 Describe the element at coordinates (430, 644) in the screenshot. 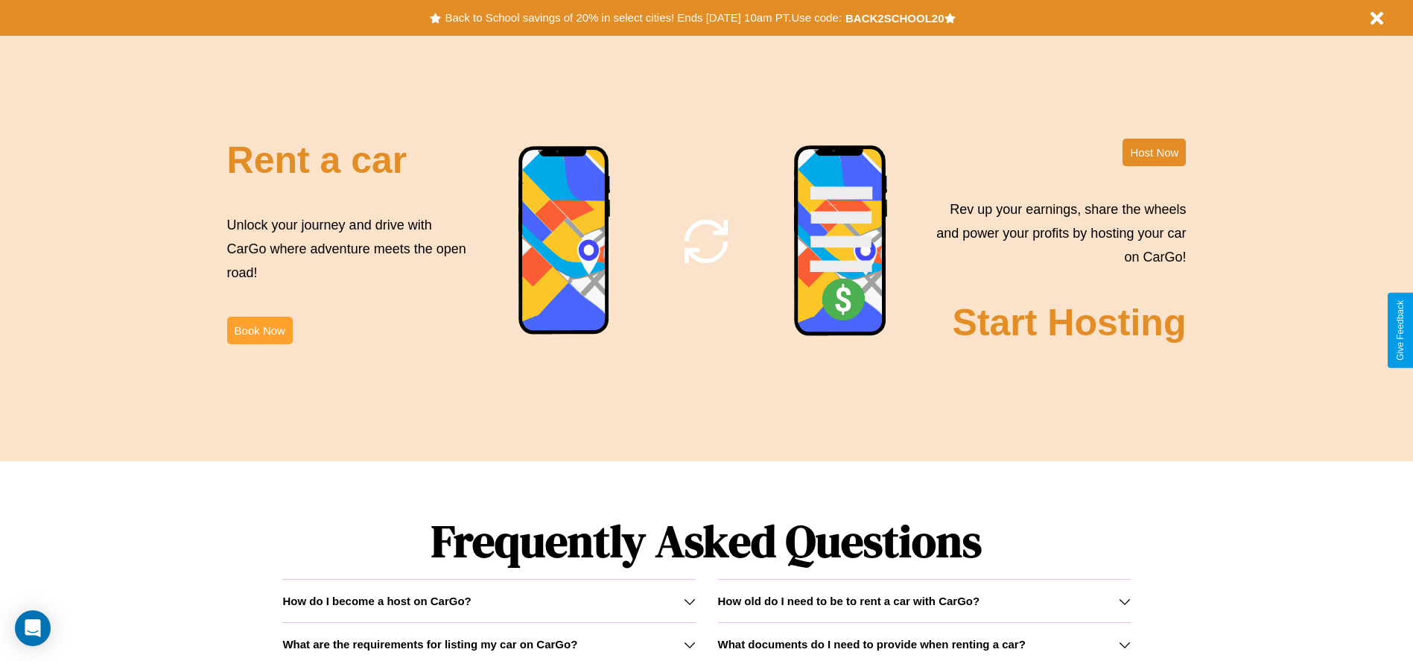

I see `h3: What are the requirements for listing my car on CarGo?` at that location.